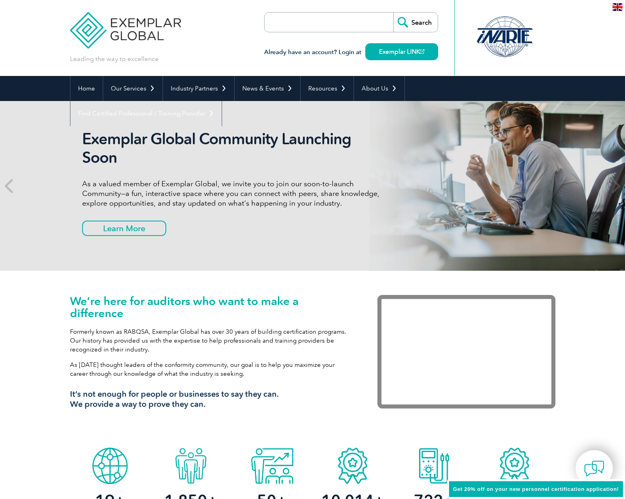  What do you see at coordinates (234, 148) in the screenshot?
I see `h2: Exemplar Global Community Launching Soon` at bounding box center [234, 148].